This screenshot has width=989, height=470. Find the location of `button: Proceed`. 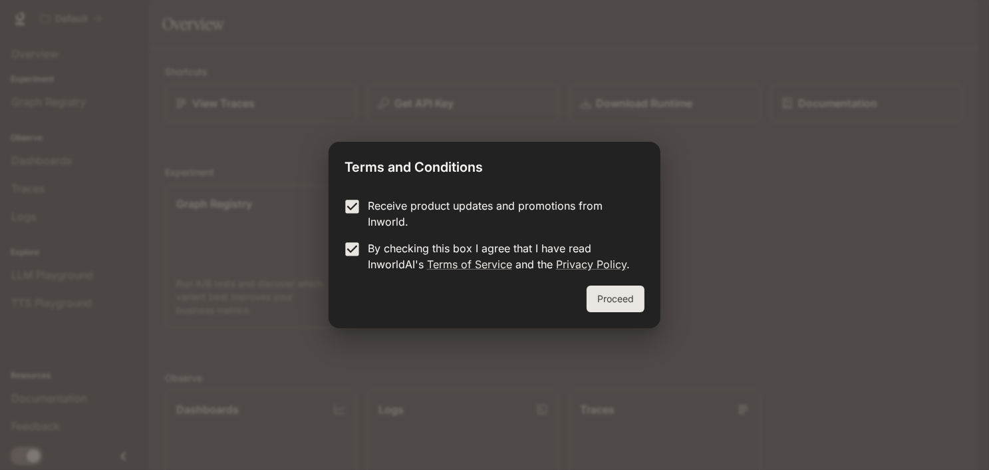

button: Proceed is located at coordinates (615, 299).